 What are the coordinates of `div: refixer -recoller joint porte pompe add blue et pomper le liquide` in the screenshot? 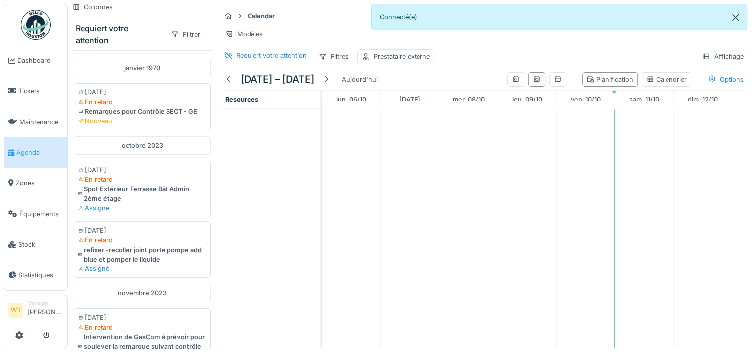 It's located at (142, 254).